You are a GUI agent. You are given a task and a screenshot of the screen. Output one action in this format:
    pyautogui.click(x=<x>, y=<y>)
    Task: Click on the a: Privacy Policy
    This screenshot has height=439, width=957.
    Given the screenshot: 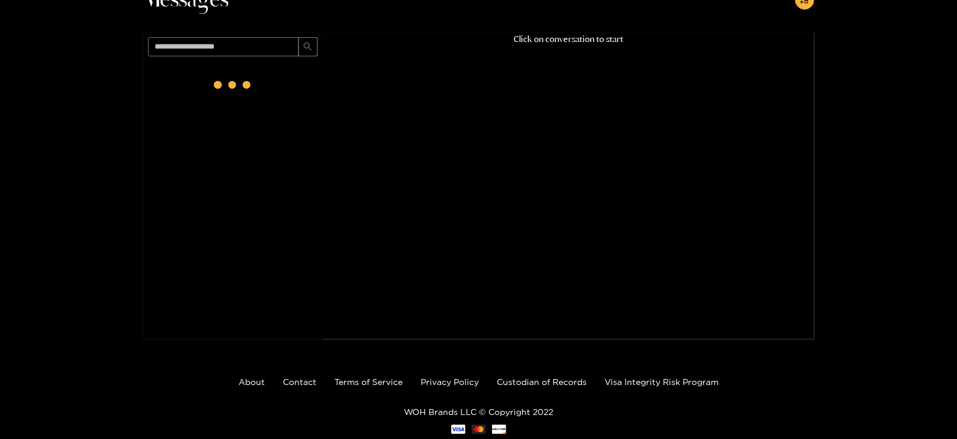 What is the action you would take?
    pyautogui.click(x=449, y=381)
    